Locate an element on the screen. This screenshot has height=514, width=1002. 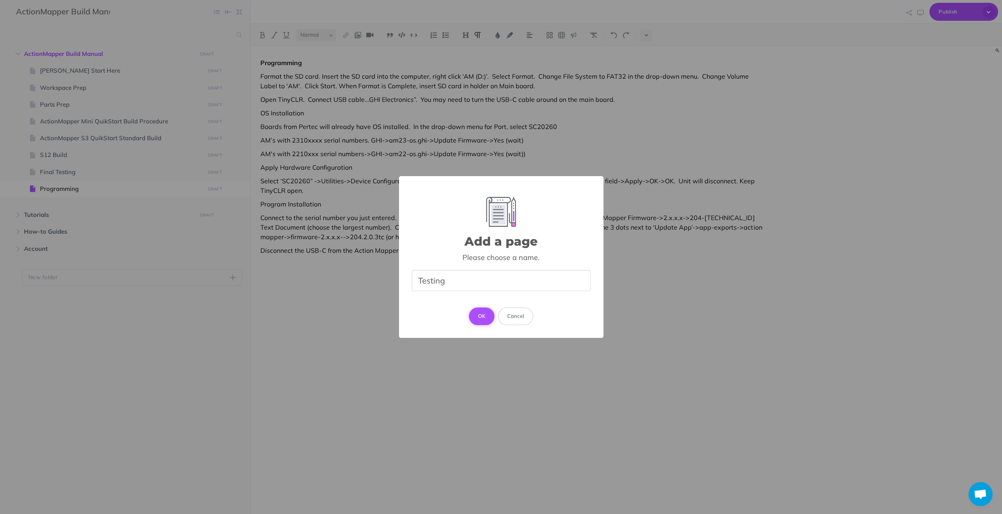
img: Add Element Image is located at coordinates (501, 212).